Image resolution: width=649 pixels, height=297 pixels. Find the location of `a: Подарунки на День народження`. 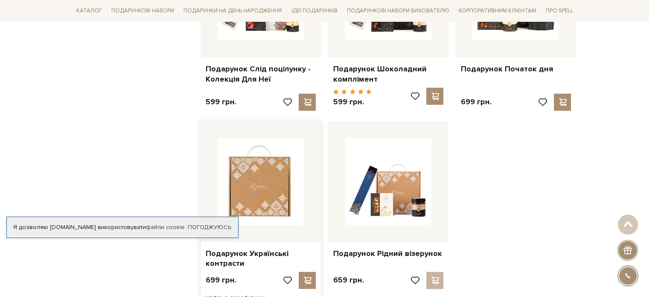

a: Подарунки на День народження is located at coordinates (233, 11).